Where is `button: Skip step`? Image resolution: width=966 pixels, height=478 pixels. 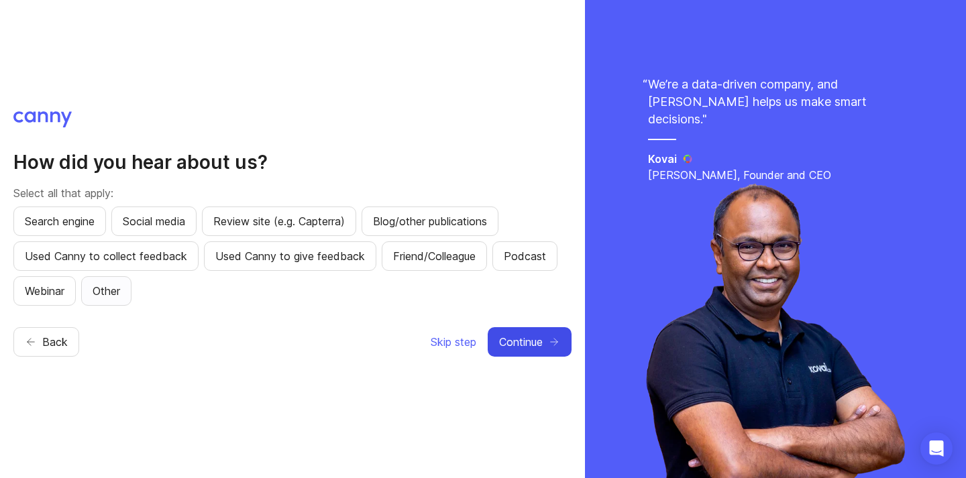 button: Skip step is located at coordinates (454, 342).